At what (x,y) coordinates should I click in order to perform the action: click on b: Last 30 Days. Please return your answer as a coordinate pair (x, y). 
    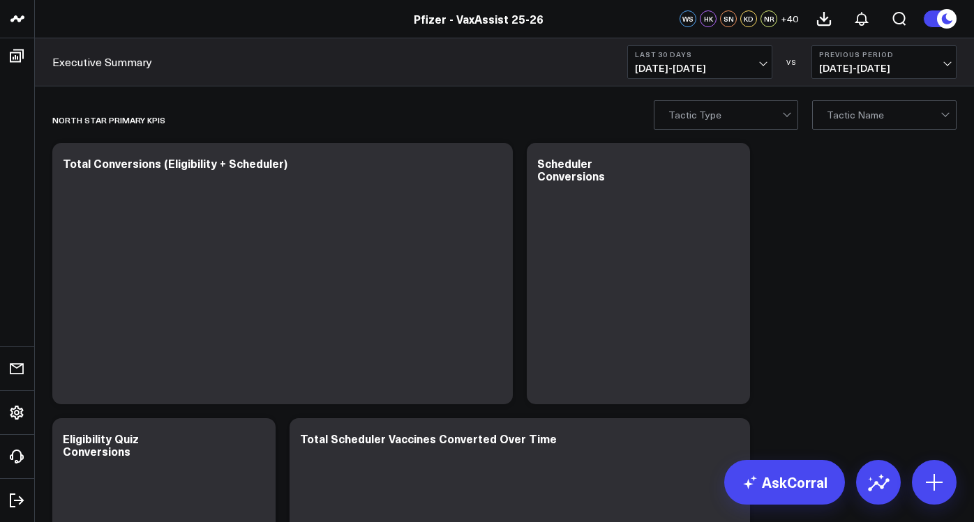
    Looking at the image, I should click on (700, 54).